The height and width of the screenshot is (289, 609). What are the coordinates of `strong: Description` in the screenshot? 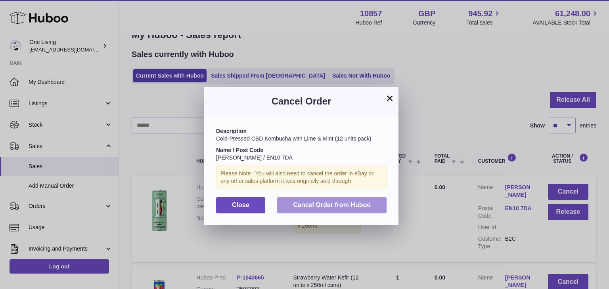 It's located at (231, 131).